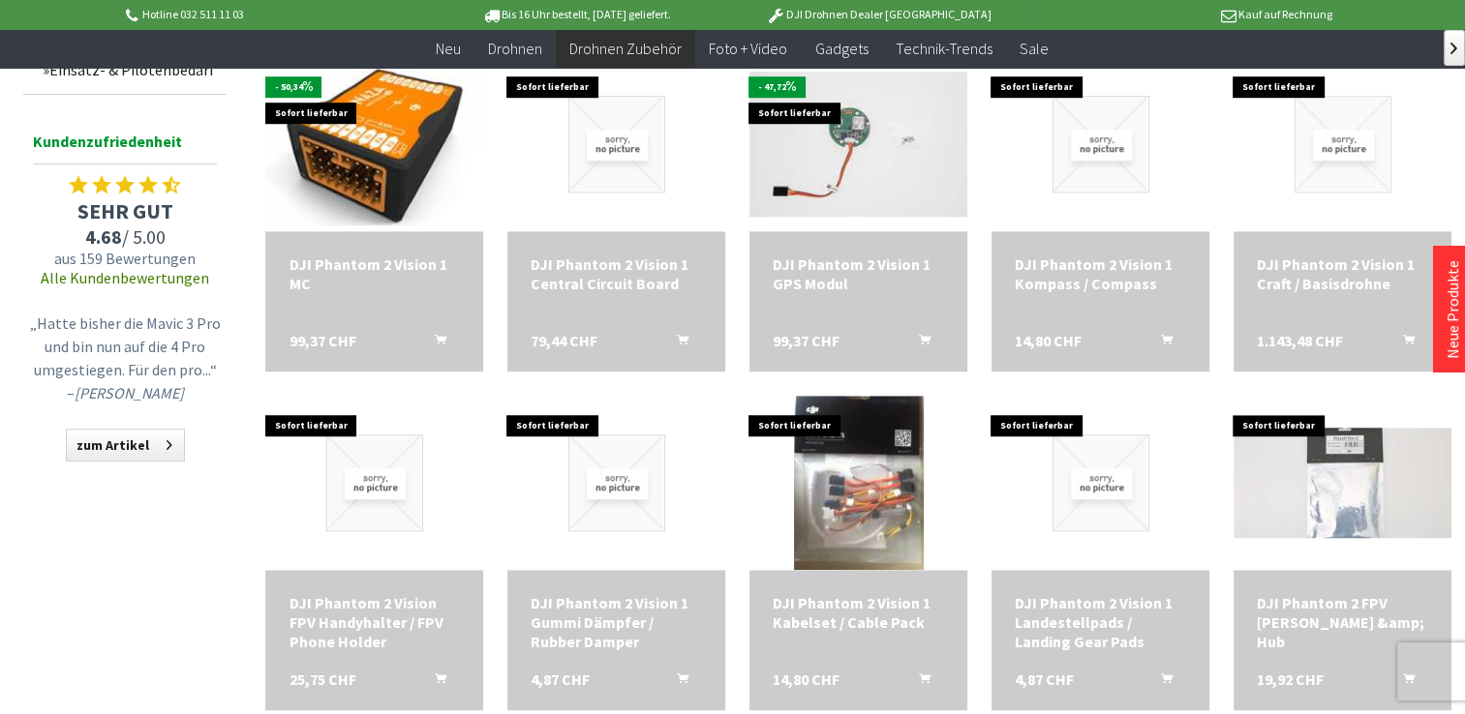  Describe the element at coordinates (125, 358) in the screenshot. I see `p: „Hatte bisher die Mavic 3 Pro und bin nun auf die 4 Pro umgestiegen. Für den pro...“ –` at that location.